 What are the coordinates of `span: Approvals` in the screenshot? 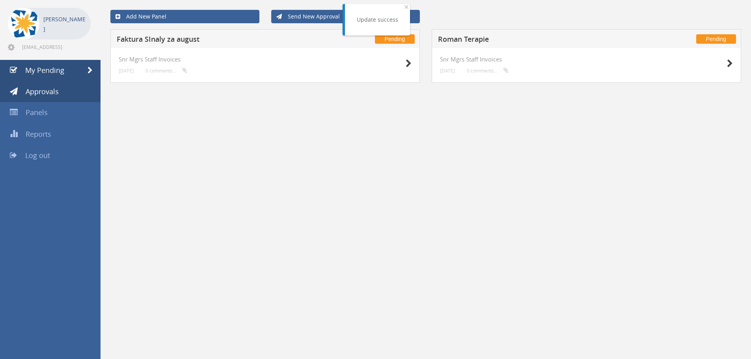 It's located at (42, 91).